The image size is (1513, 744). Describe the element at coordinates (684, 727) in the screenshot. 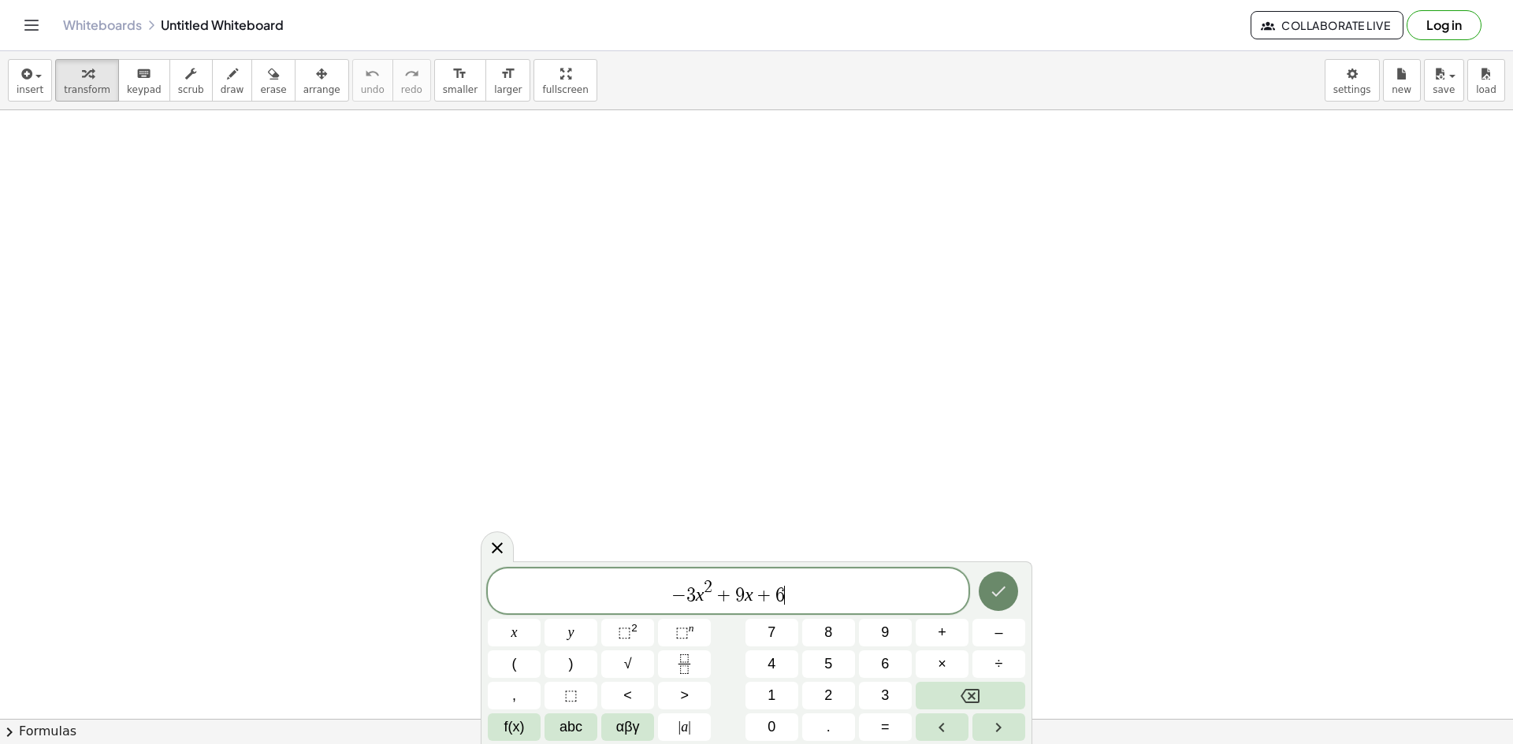

I see `button: Absolute value` at that location.